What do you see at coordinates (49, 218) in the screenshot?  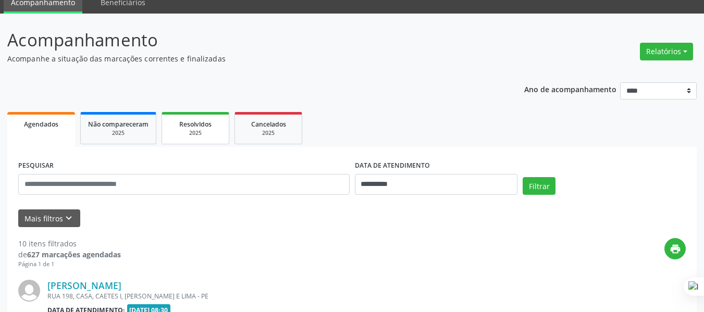 I see `button: Mais filtroskeyboard_arrow_down` at bounding box center [49, 218].